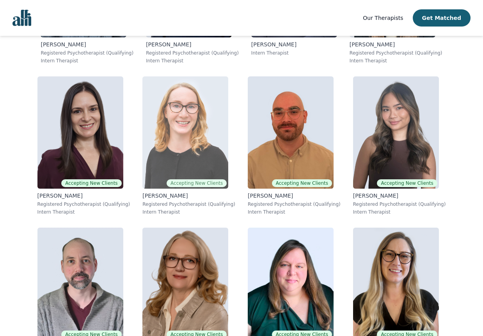 The height and width of the screenshot is (336, 483). Describe the element at coordinates (185, 133) in the screenshot. I see `img: Angela_Walstedt` at that location.